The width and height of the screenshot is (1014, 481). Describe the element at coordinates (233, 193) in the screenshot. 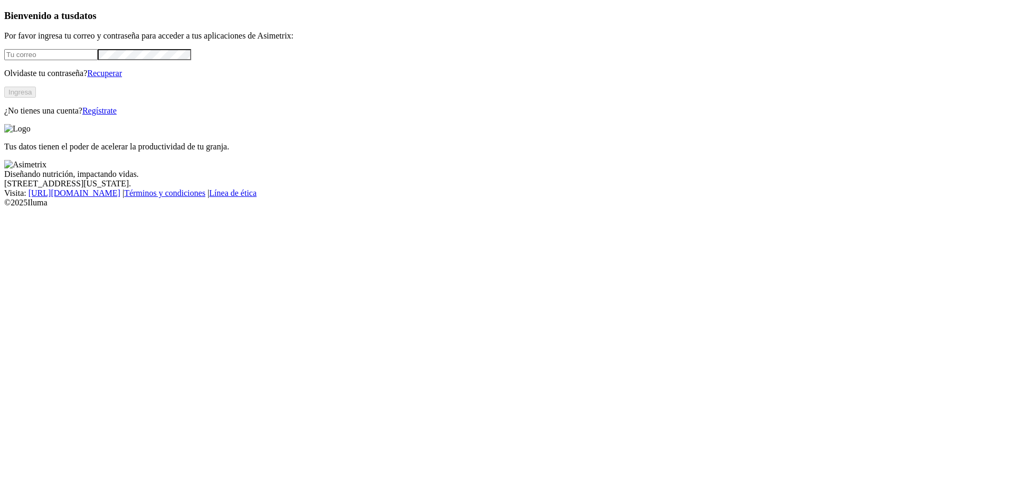

I see `a: Línea de ética` at that location.